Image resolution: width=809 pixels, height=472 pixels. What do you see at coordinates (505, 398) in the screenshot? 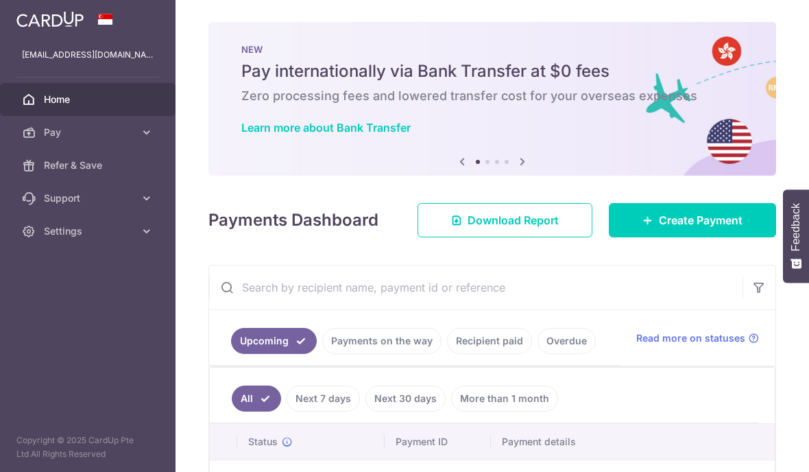
I see `a: More than 1 month` at bounding box center [505, 398].